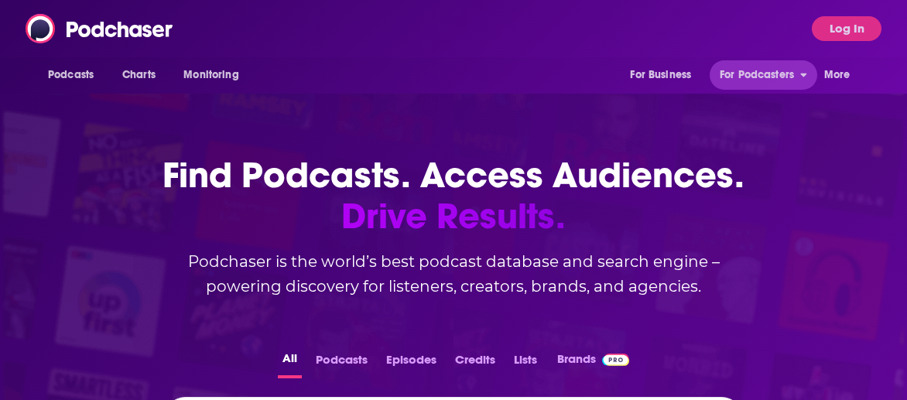 Image resolution: width=907 pixels, height=400 pixels. Describe the element at coordinates (454, 274) in the screenshot. I see `h2: Podchaser is the world’s best podcast database and search engine – powering discovery for listene...` at that location.